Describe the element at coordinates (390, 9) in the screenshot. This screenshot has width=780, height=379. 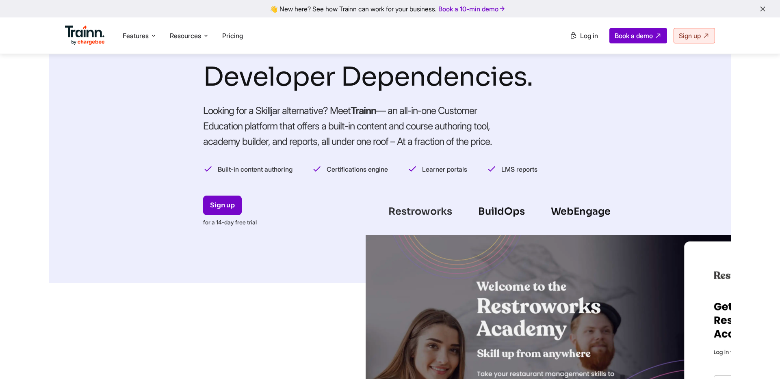
I see `div: 👋 New here? See how Trainn can work for your business.` at that location.